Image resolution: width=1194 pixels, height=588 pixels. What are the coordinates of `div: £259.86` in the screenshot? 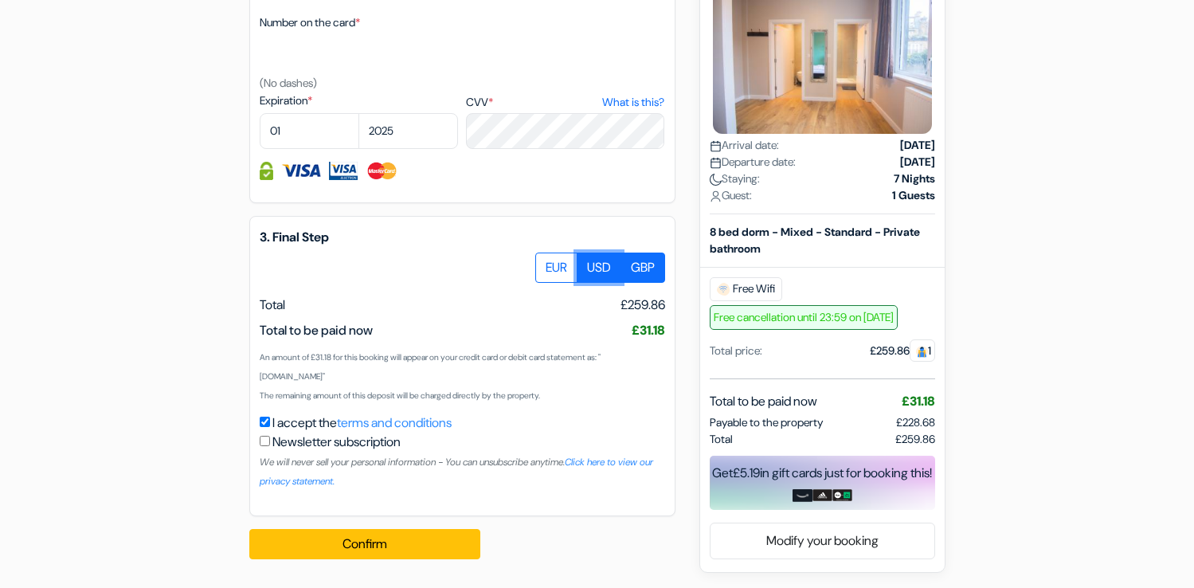 It's located at (902, 350).